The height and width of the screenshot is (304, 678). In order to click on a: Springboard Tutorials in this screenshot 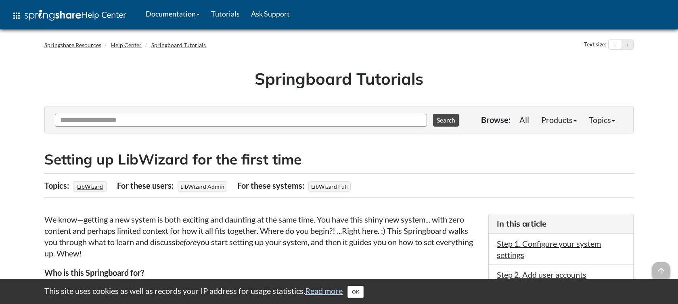, I will do `click(178, 45)`.